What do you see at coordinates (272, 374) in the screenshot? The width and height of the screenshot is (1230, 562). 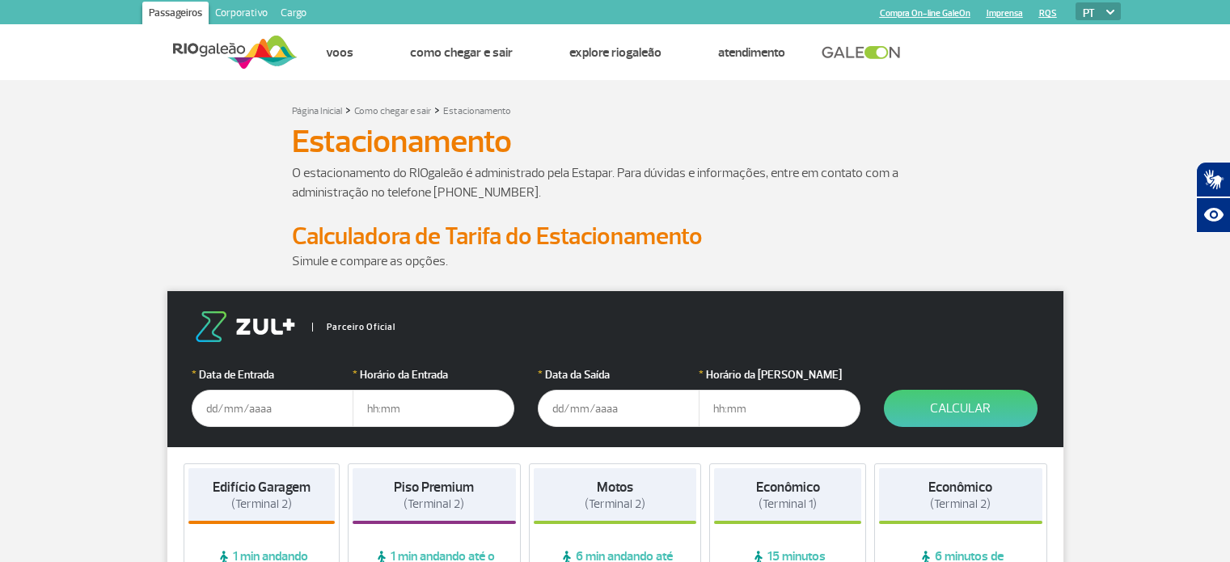 I see `label: Data de Entrada` at bounding box center [272, 374].